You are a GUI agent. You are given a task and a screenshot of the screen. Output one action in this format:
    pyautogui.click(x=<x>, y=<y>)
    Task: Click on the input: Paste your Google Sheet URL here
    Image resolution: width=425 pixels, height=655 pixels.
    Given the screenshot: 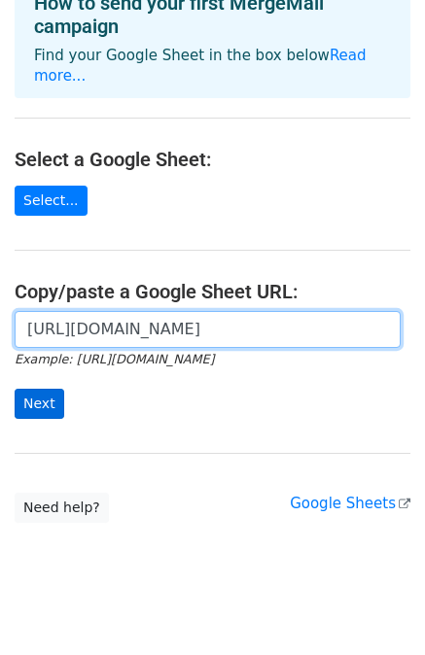 What is the action you would take?
    pyautogui.click(x=207, y=330)
    